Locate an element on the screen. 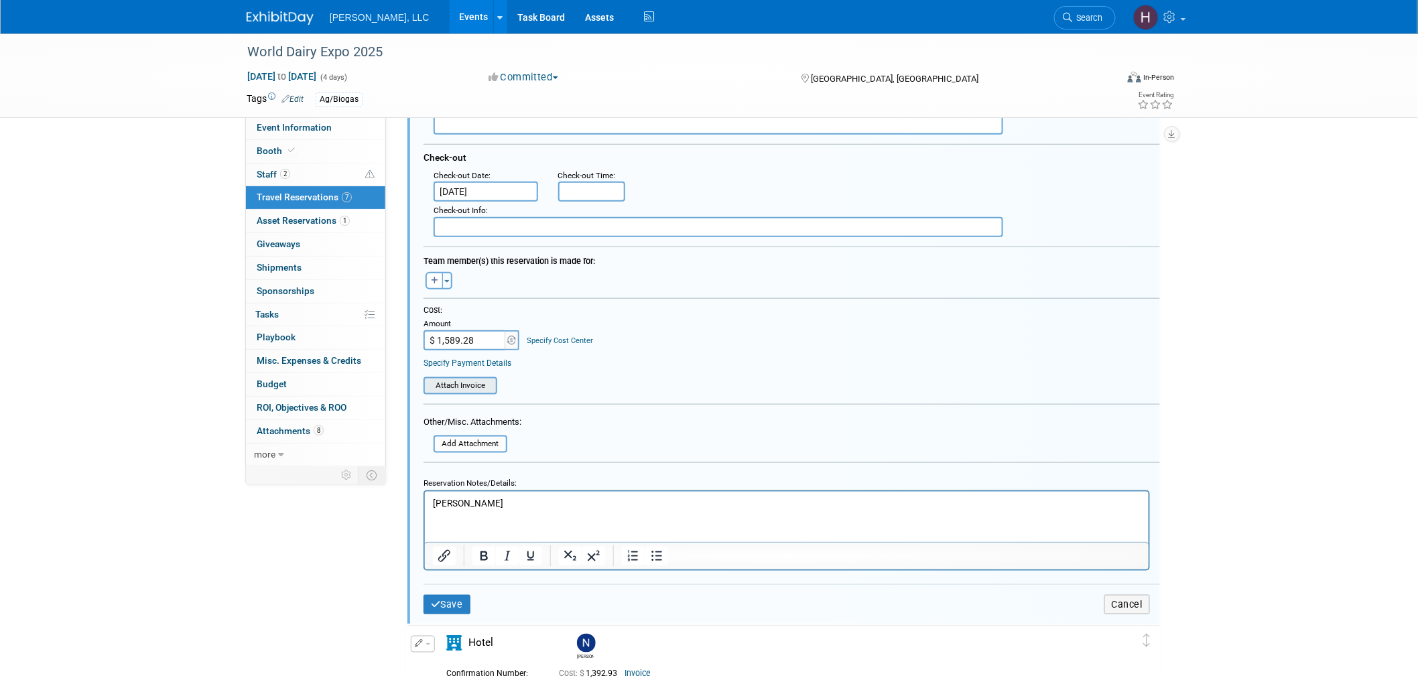  span: 2 is located at coordinates (285, 174).